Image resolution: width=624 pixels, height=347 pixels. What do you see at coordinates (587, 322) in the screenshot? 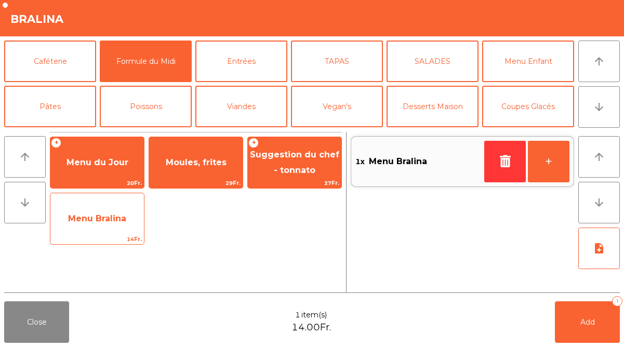
I see `button: Add1` at bounding box center [587, 322].